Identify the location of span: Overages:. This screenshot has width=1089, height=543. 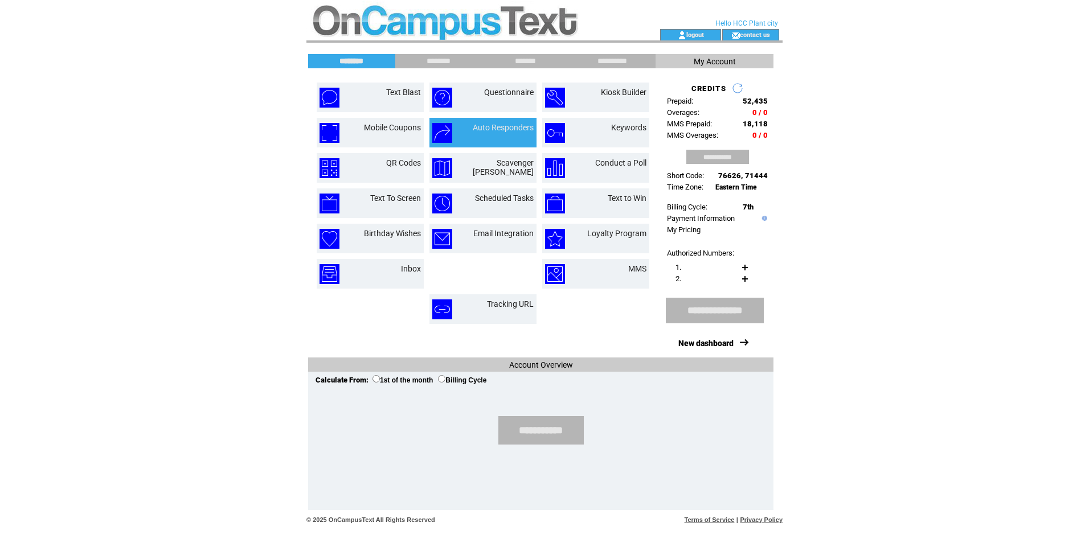
(683, 112).